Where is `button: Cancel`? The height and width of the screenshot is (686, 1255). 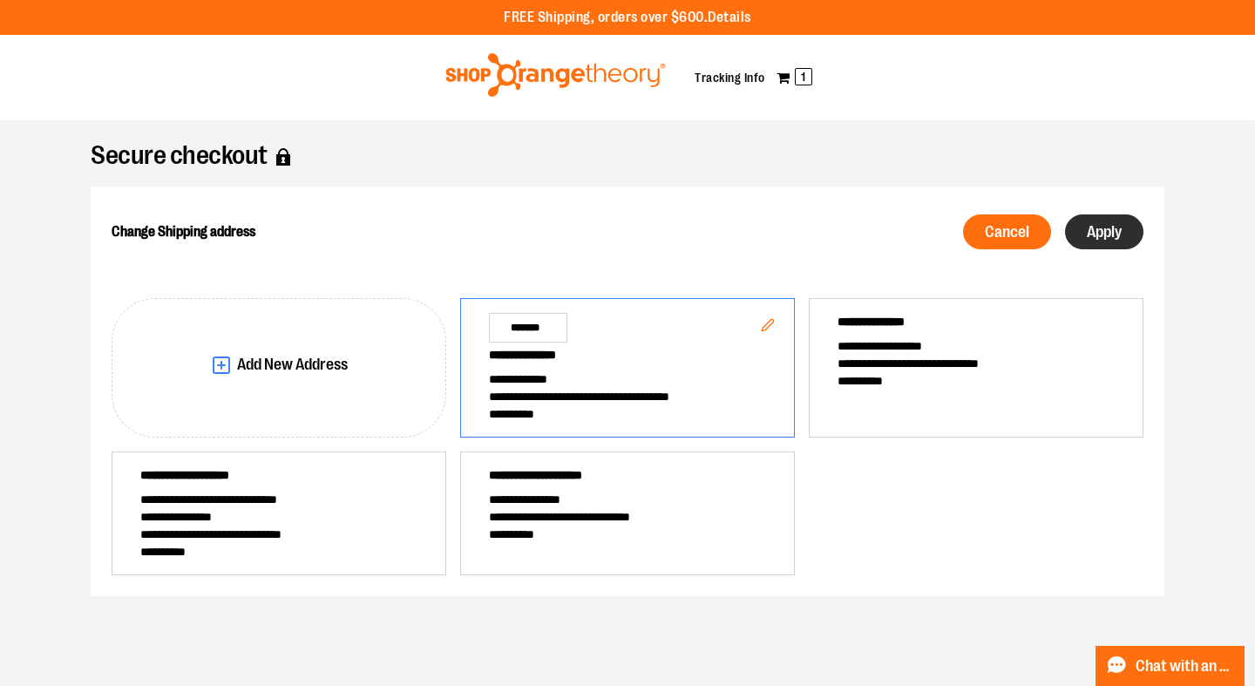 button: Cancel is located at coordinates (1007, 232).